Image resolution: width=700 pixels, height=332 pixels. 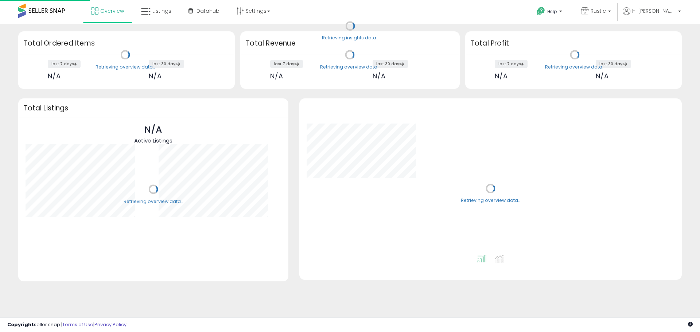 I want to click on div: seller snap | |, so click(x=67, y=325).